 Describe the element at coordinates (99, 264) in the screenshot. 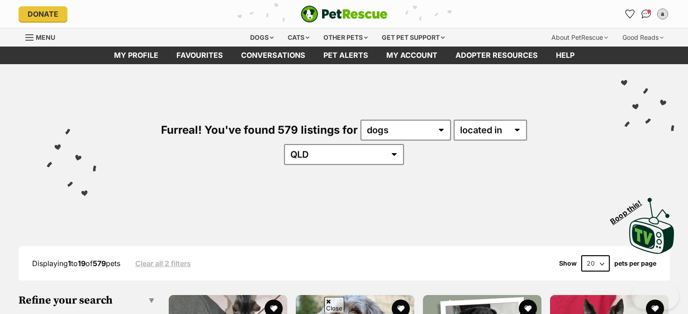

I see `strong: 579` at that location.